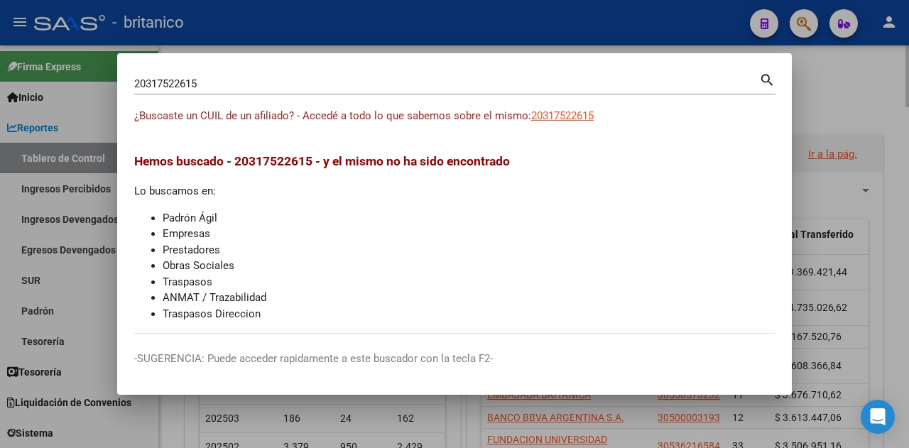 The height and width of the screenshot is (448, 909). Describe the element at coordinates (454, 359) in the screenshot. I see `p: -SUGERENCIA: Puede acceder rapidamente a este buscador con la tecla F2-` at that location.